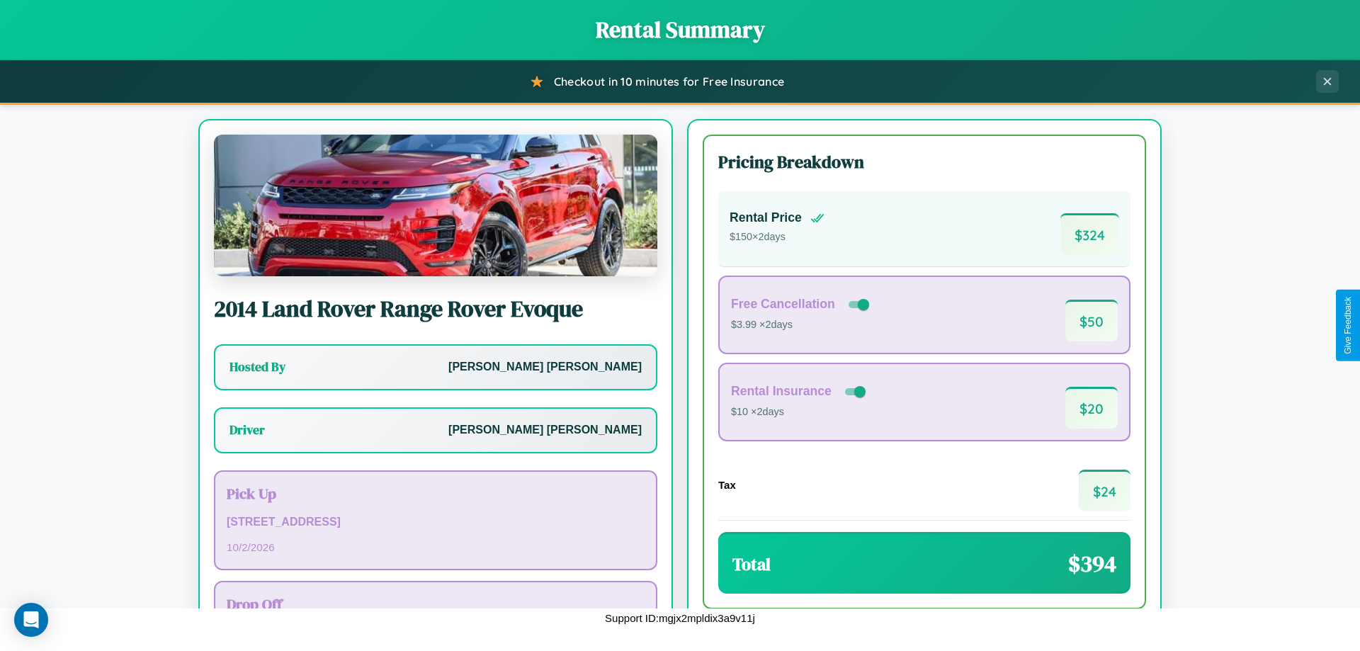  I want to click on p: $ 150 × 2 days, so click(777, 237).